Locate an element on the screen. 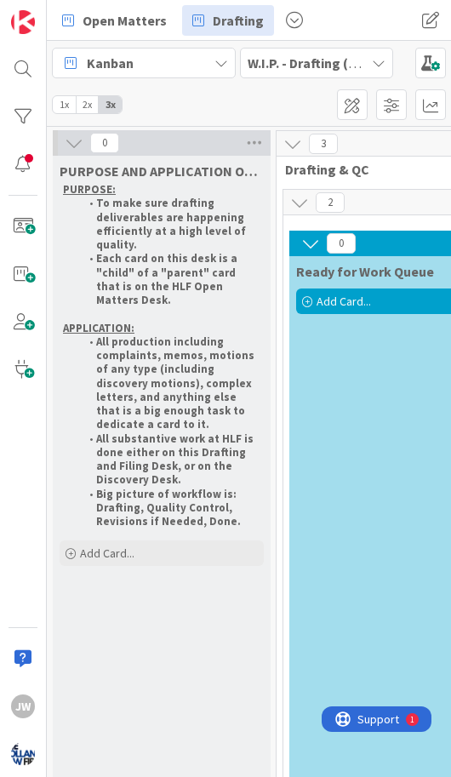 Image resolution: width=451 pixels, height=777 pixels. span: PURPOSE AND APPLICATION OF DRAFTING AND FILING DESK is located at coordinates (162, 171).